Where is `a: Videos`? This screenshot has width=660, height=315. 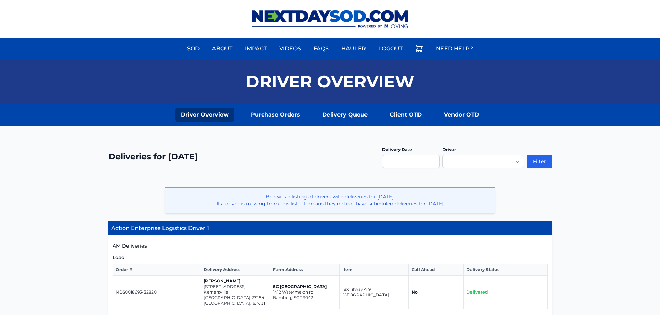 a: Videos is located at coordinates (290, 49).